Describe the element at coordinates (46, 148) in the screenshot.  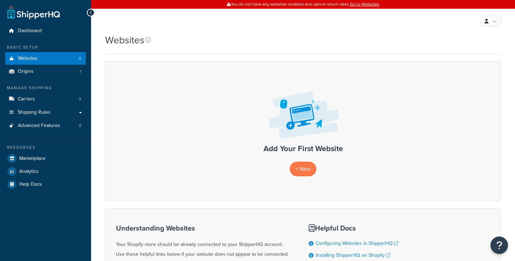
I see `div: Resources` at that location.